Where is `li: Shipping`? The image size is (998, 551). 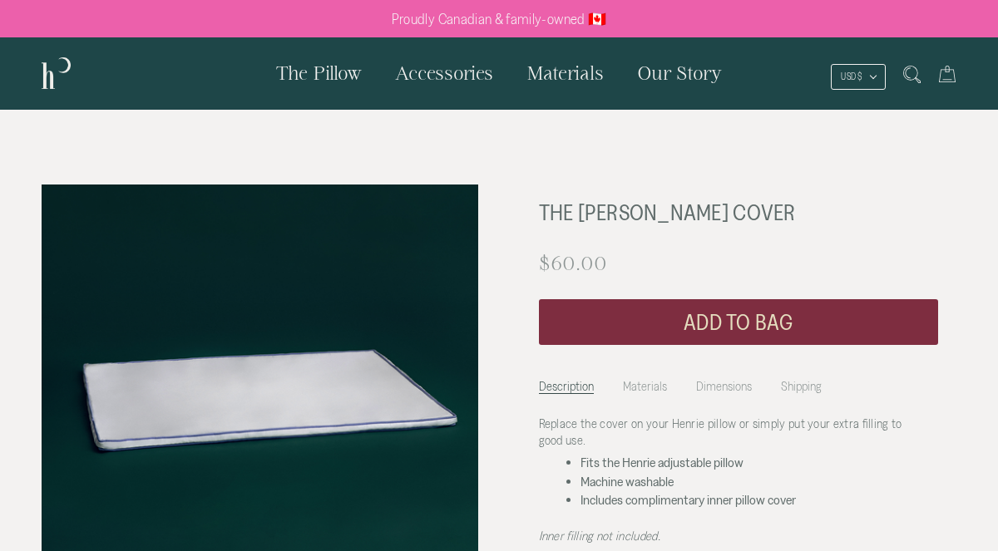 li: Shipping is located at coordinates (801, 383).